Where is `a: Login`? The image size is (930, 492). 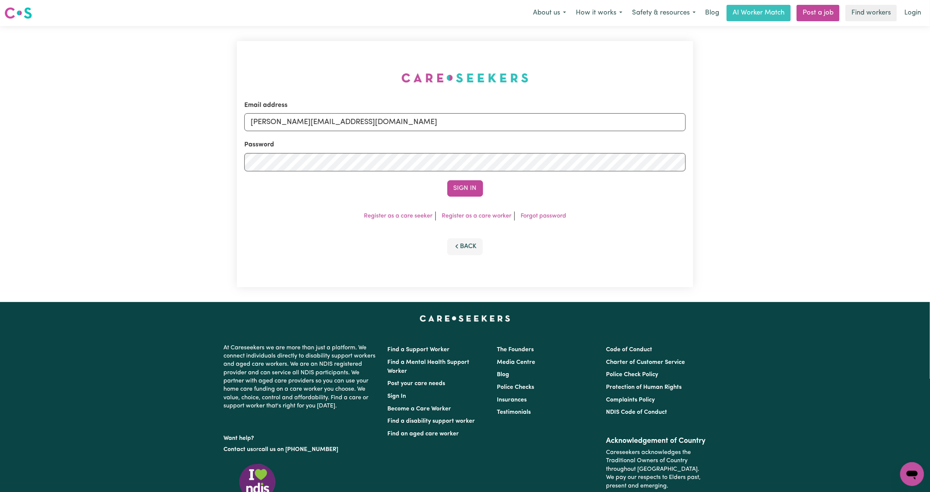
a: Login is located at coordinates (913, 13).